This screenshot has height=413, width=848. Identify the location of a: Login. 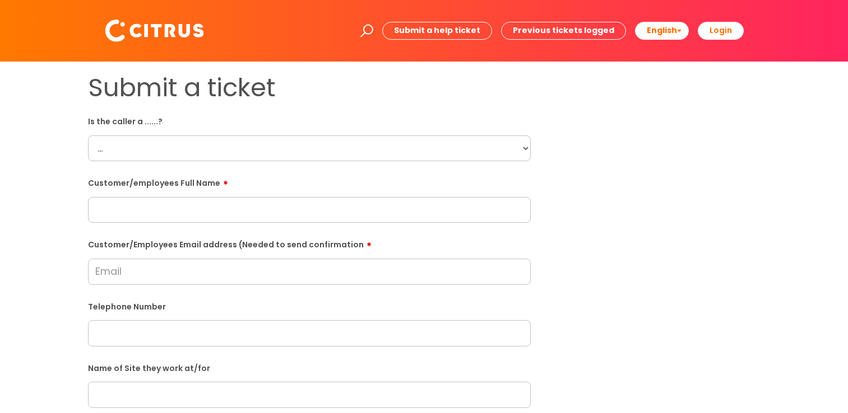
(721, 30).